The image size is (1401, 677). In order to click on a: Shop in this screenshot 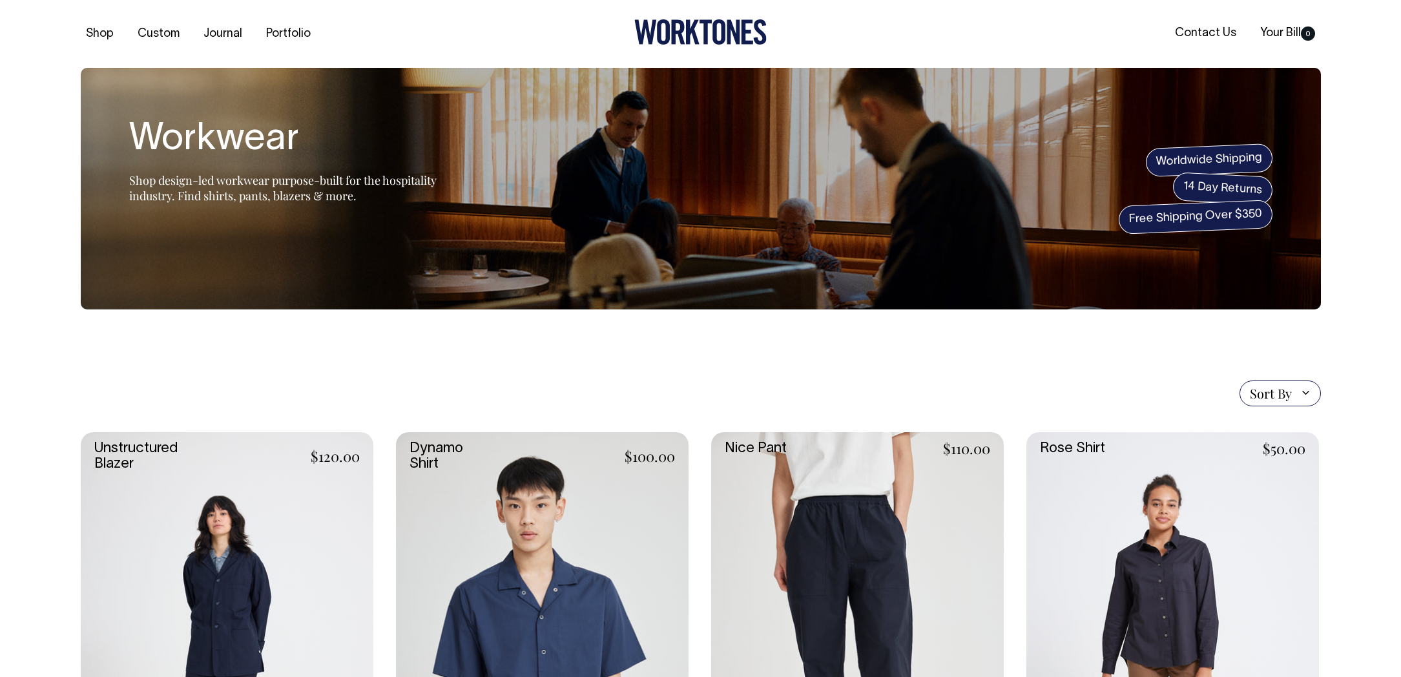, I will do `click(99, 34)`.